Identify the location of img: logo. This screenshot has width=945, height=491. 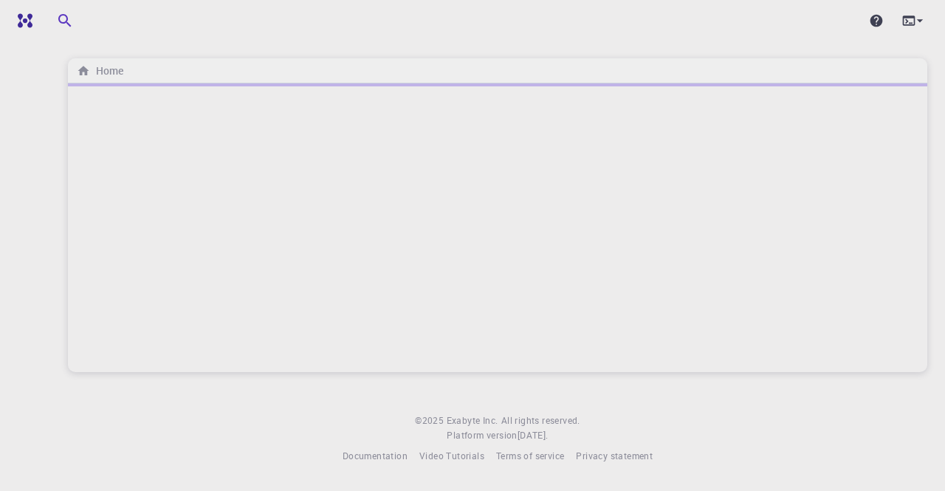
(22, 21).